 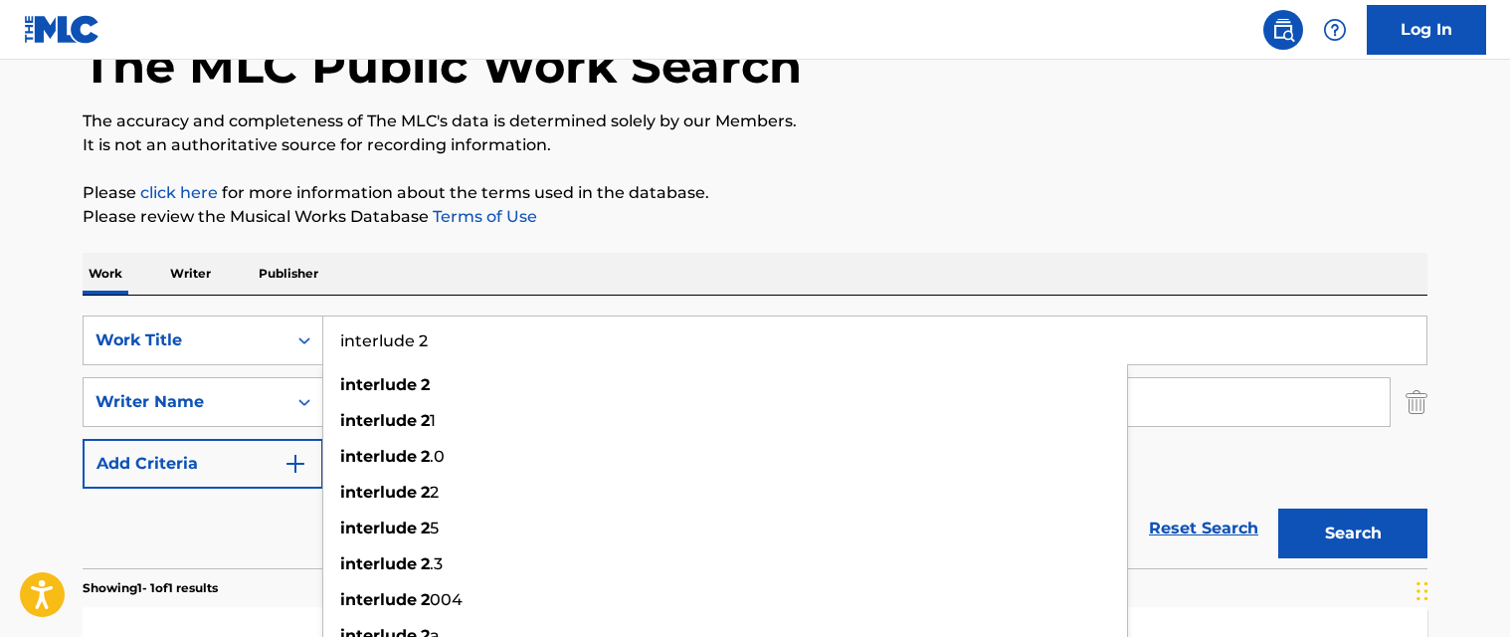 What do you see at coordinates (434, 491) in the screenshot?
I see `span: 2` at bounding box center [434, 491].